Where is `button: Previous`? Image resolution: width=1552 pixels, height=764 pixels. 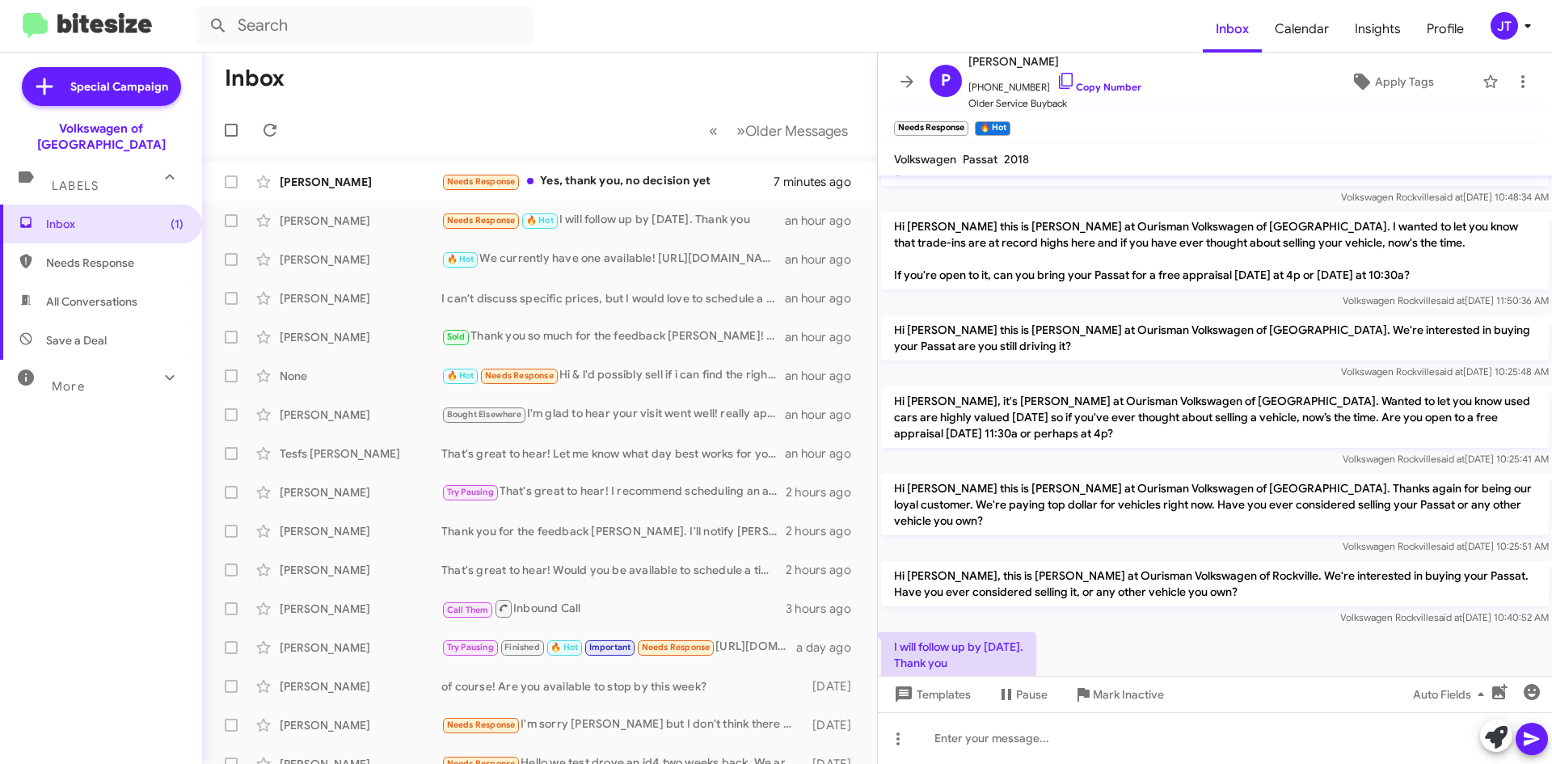 button: Previous is located at coordinates (713, 130).